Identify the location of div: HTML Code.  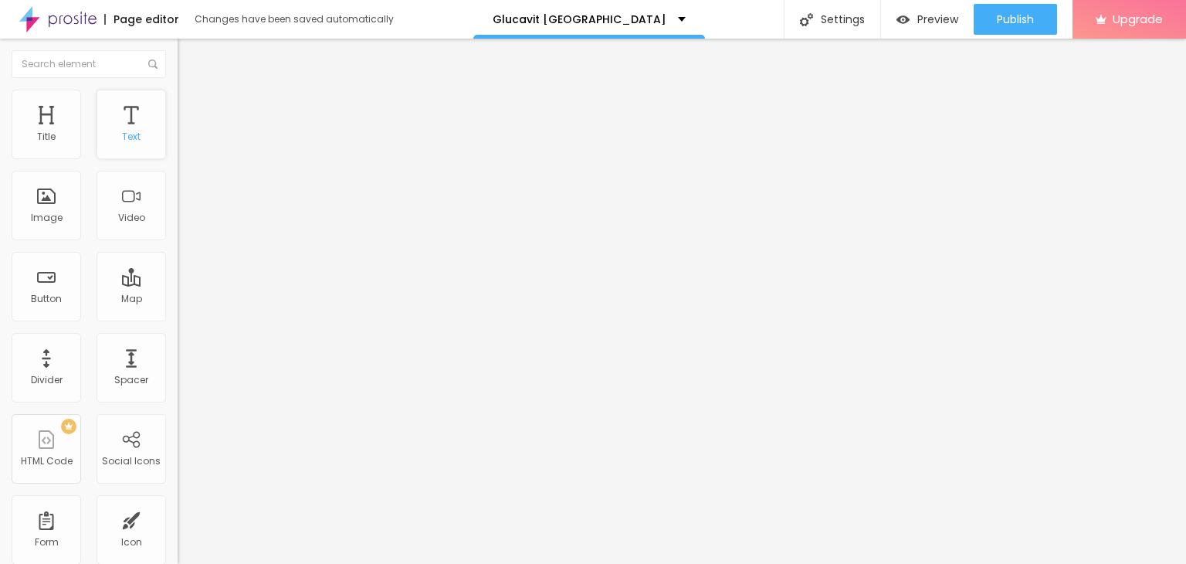
(46, 461).